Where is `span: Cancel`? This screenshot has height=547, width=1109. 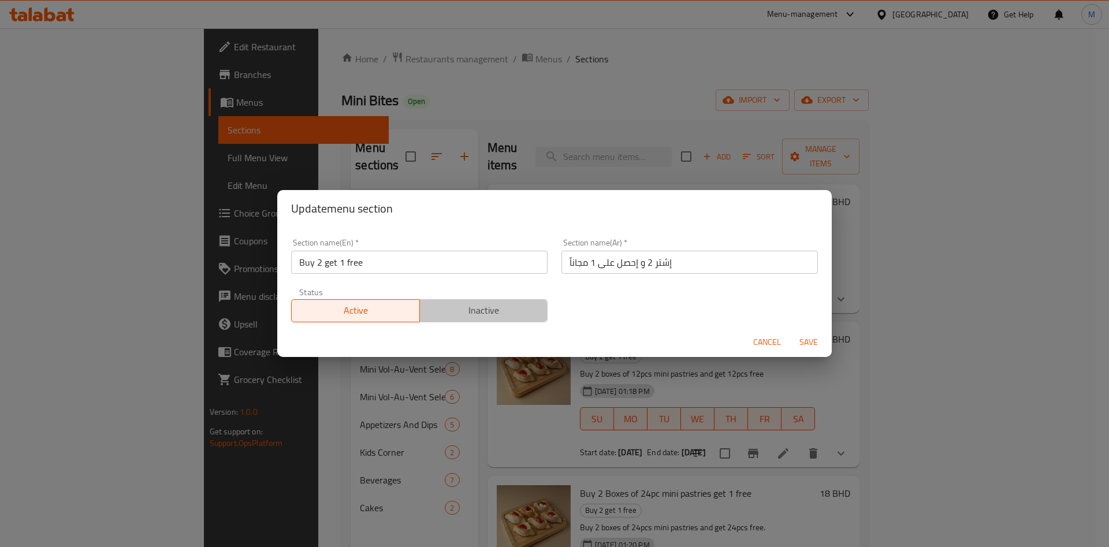
span: Cancel is located at coordinates (767, 342).